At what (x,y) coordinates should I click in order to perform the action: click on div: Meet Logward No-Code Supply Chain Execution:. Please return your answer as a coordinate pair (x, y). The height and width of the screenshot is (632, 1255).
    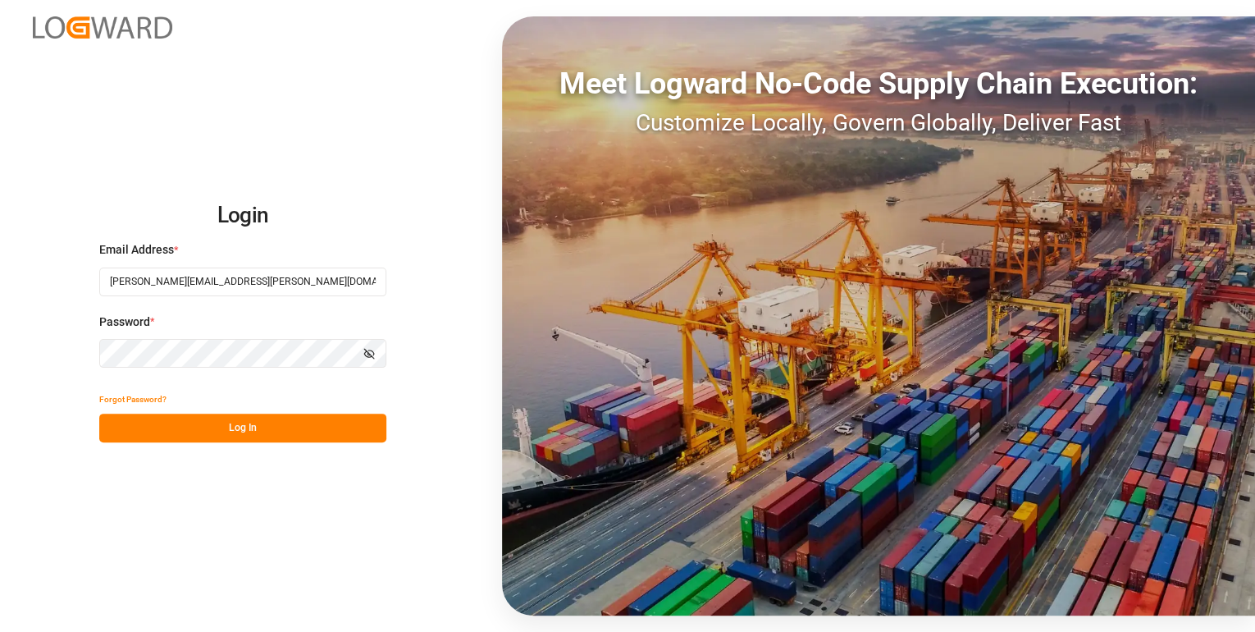
    Looking at the image, I should click on (879, 84).